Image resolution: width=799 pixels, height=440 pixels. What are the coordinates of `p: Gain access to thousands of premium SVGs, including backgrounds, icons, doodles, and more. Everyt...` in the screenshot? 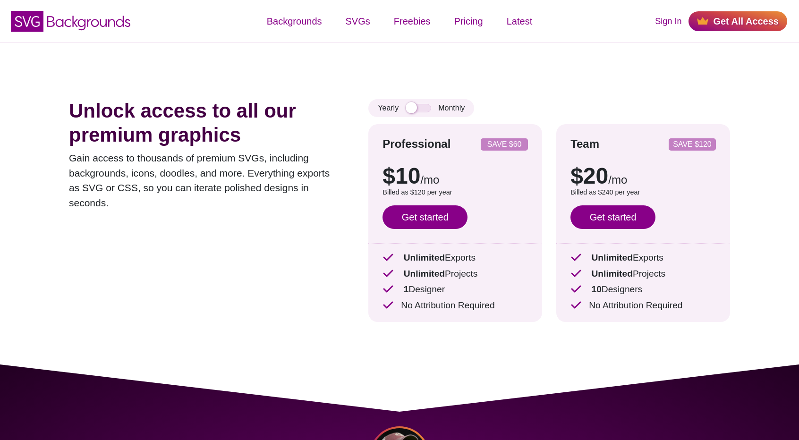 It's located at (205, 180).